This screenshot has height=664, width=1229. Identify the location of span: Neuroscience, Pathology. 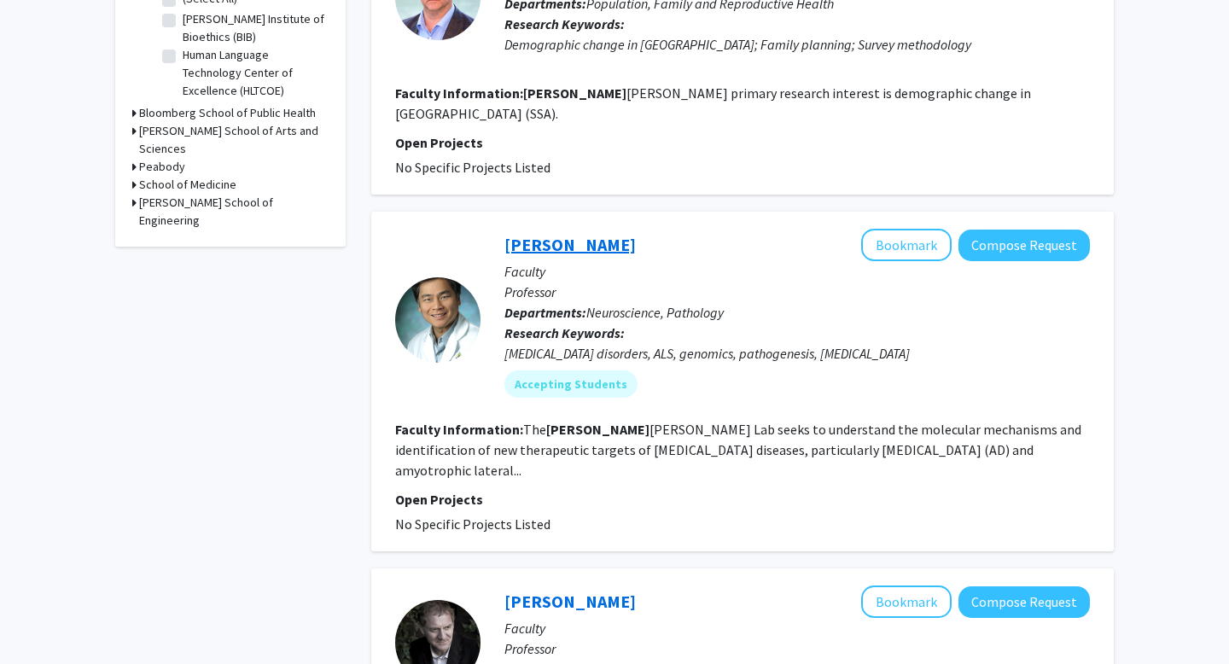
(655, 312).